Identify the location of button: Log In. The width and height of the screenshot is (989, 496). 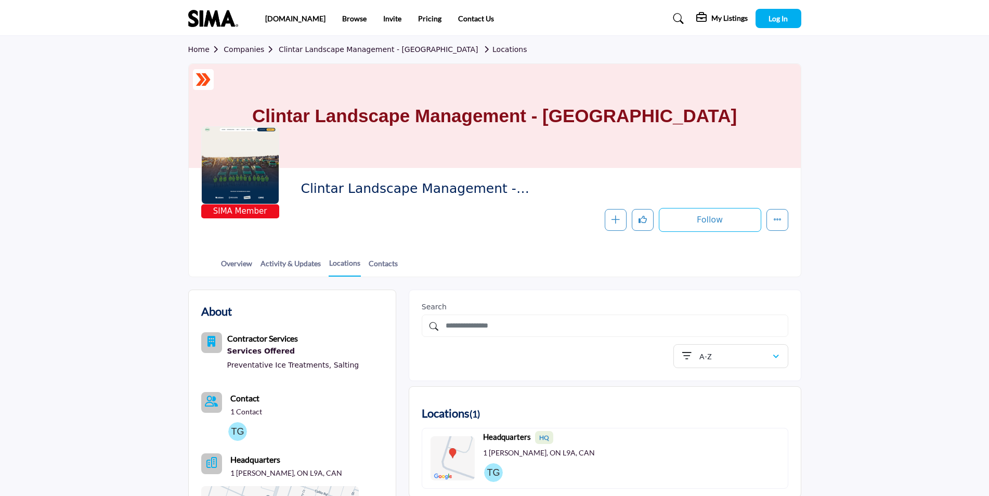
(778, 18).